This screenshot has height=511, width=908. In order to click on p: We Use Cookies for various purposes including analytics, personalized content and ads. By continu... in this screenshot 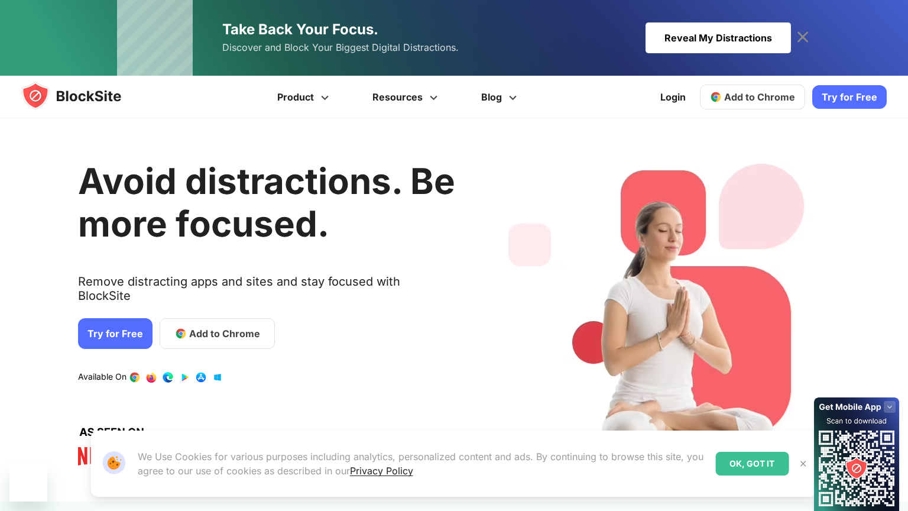, I will do `click(422, 463)`.